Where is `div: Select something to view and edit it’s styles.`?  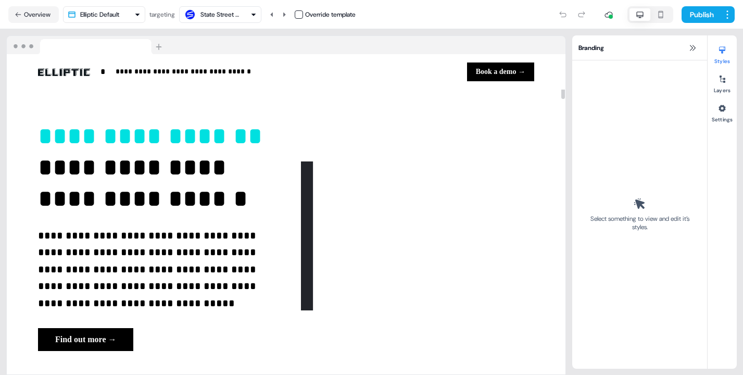
div: Select something to view and edit it’s styles. is located at coordinates (639, 223).